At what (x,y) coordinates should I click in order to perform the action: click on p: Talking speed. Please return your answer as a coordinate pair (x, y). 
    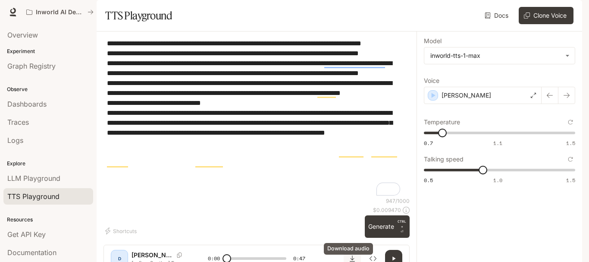
    Looking at the image, I should click on (443, 159).